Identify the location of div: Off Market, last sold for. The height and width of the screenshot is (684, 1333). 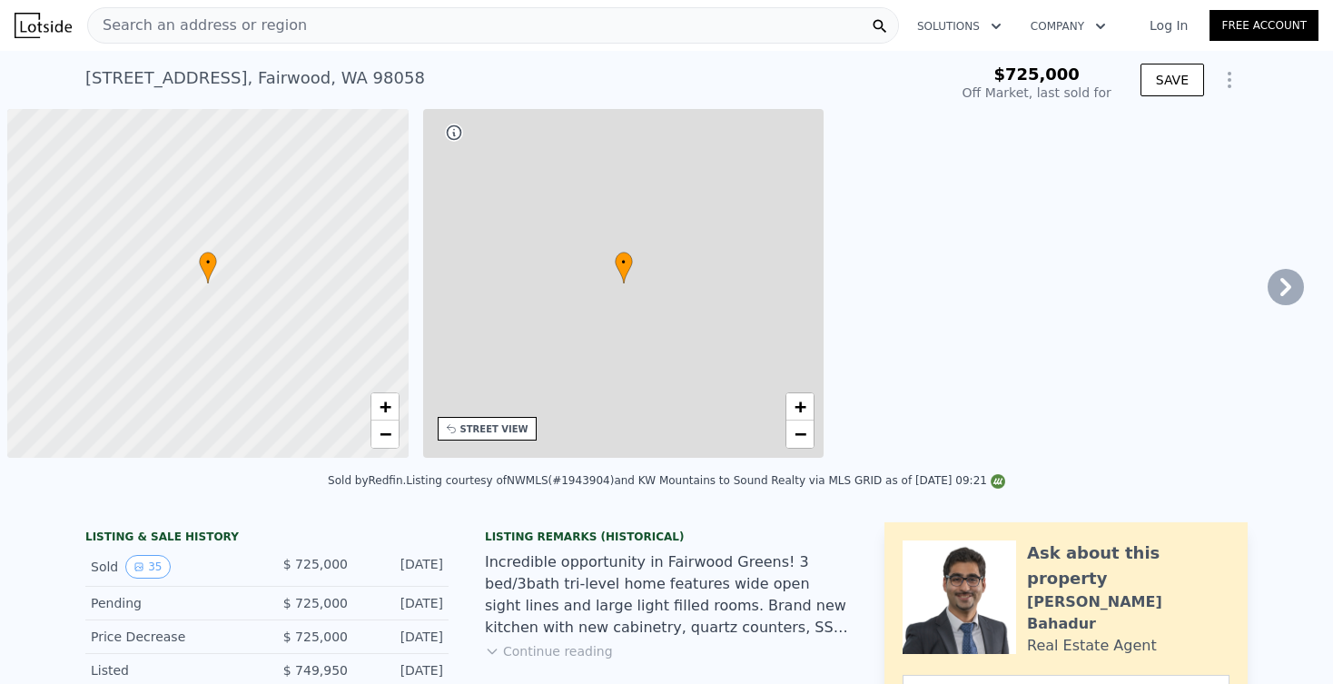
(1037, 93).